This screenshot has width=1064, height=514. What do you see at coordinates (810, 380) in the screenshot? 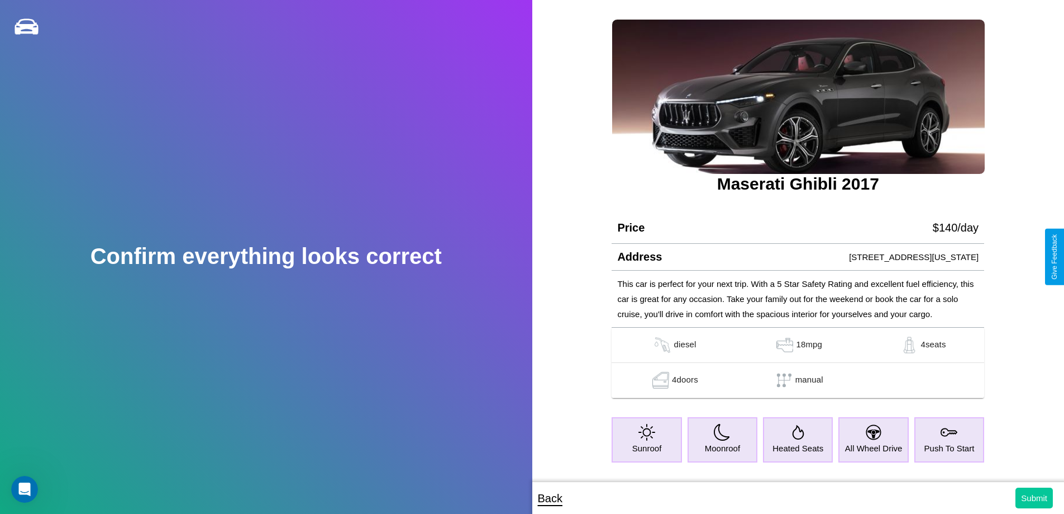
I see `p: manual` at bounding box center [810, 380].